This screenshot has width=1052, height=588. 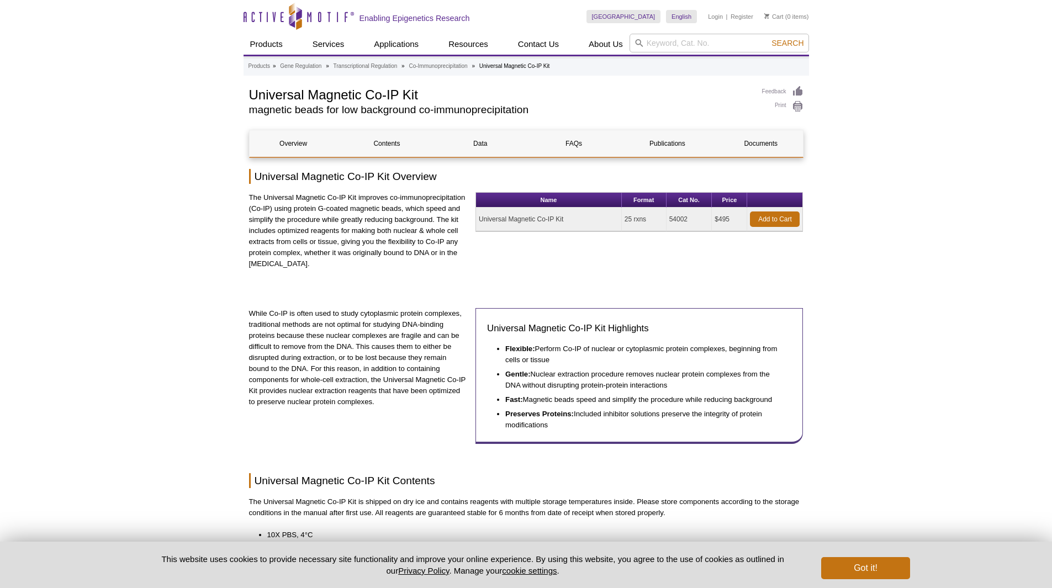 I want to click on td: $495, so click(x=729, y=219).